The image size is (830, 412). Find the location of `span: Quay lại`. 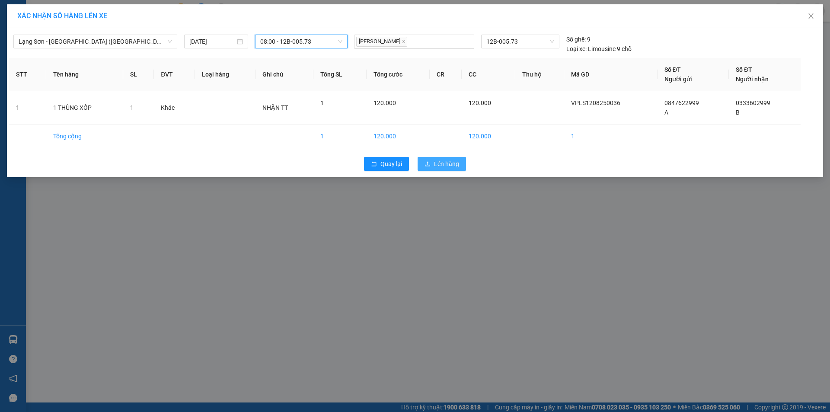

span: Quay lại is located at coordinates (391, 164).